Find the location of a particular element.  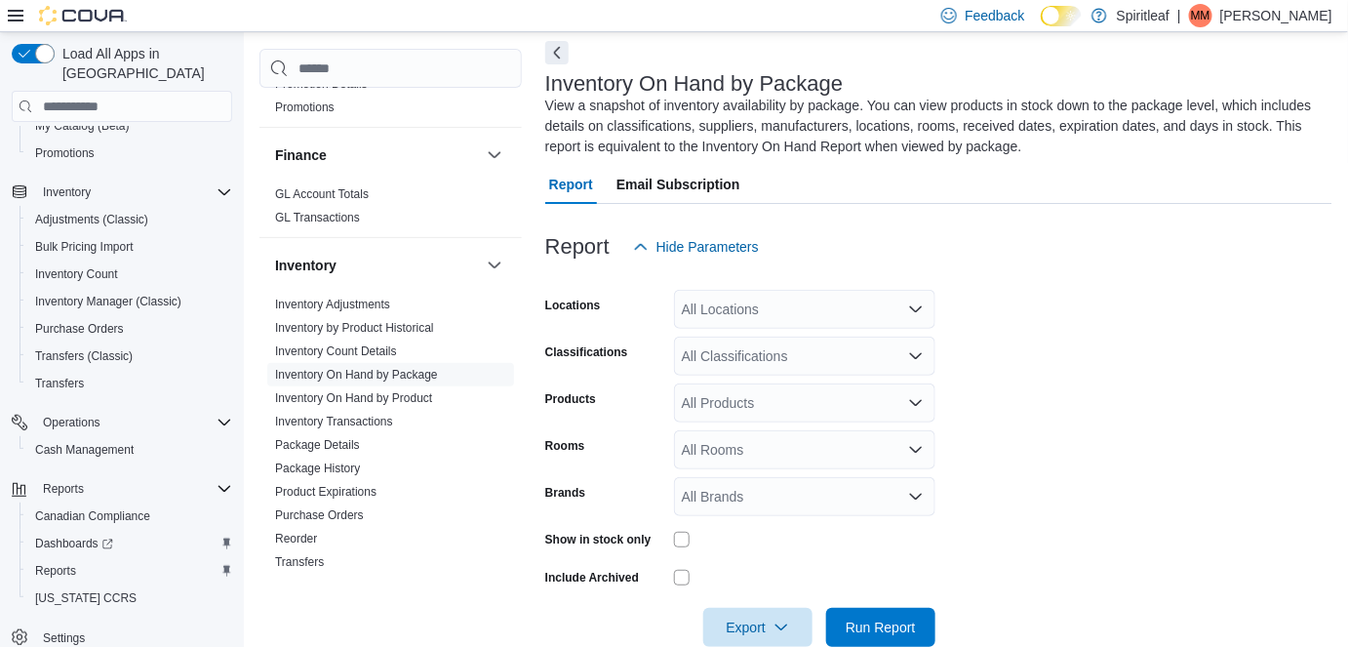

label: Brands is located at coordinates (565, 493).